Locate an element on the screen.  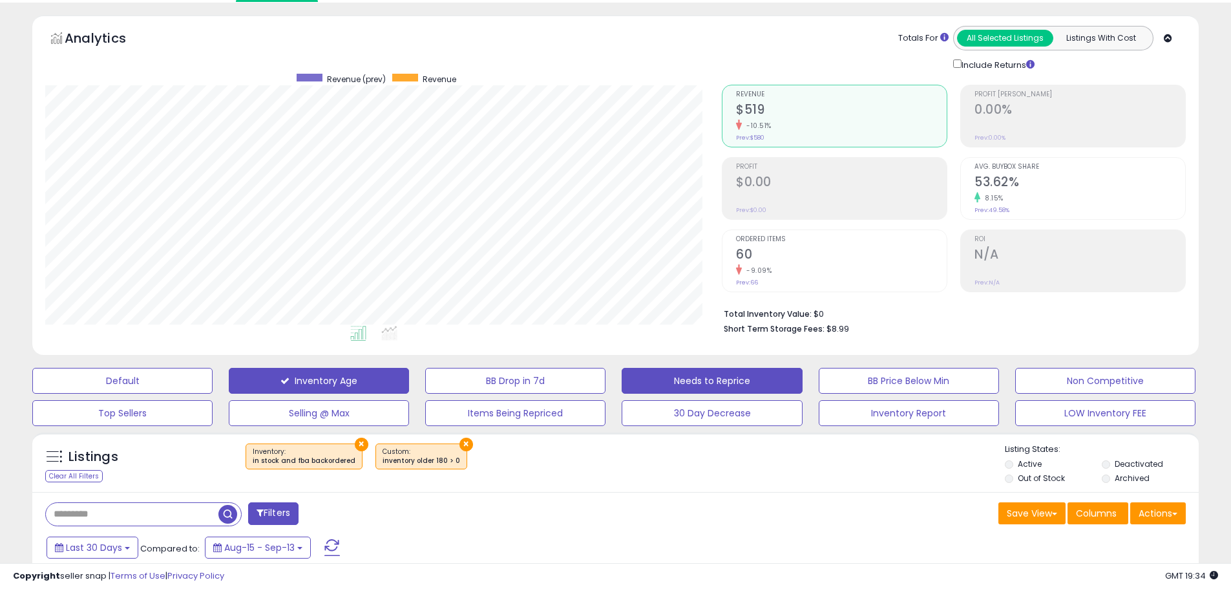
h5: Analytics is located at coordinates (108, 39).